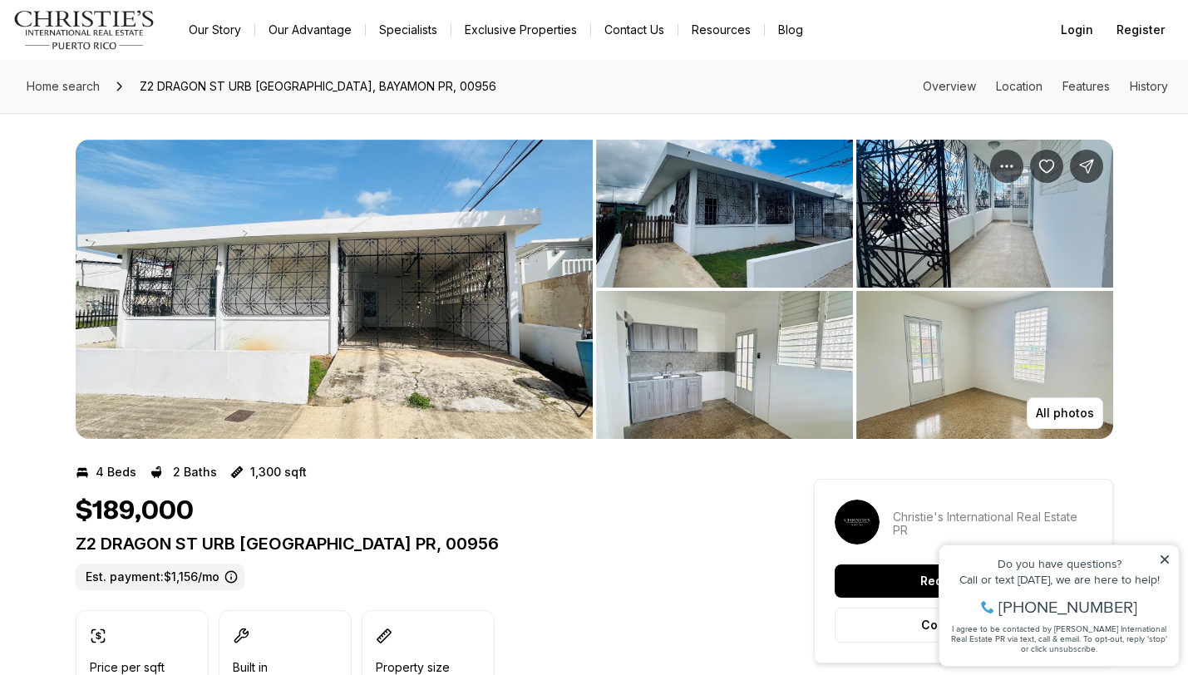 The image size is (1188, 675). What do you see at coordinates (278, 472) in the screenshot?
I see `p: 1,300 sqft` at bounding box center [278, 472].